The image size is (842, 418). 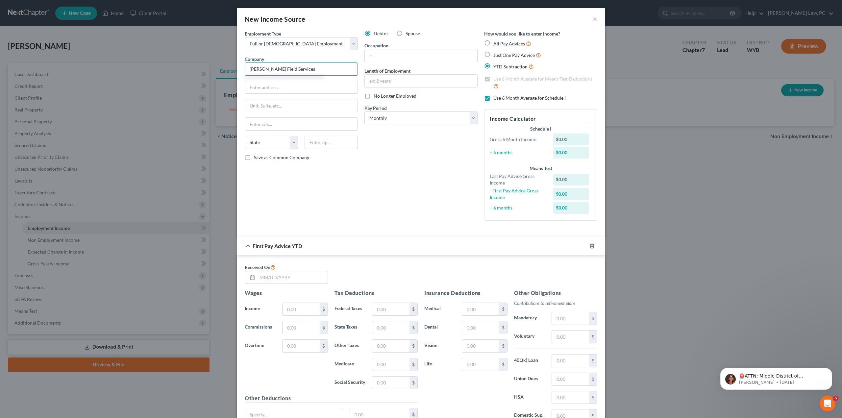 I want to click on div: Means Test, so click(x=541, y=168).